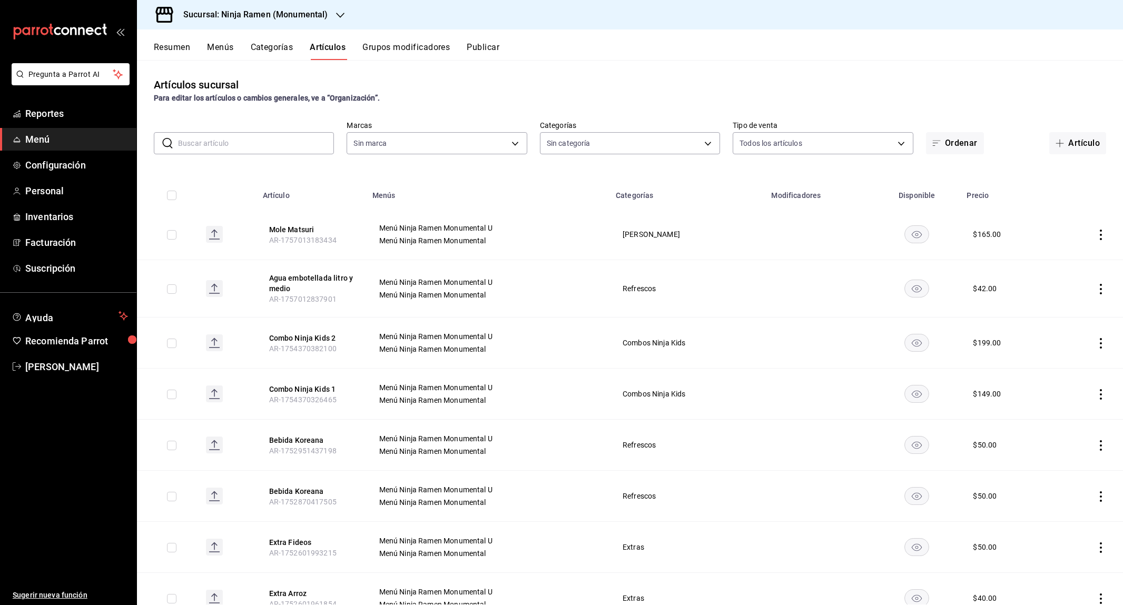 Image resolution: width=1123 pixels, height=605 pixels. I want to click on span: AR-1757013183434, so click(303, 240).